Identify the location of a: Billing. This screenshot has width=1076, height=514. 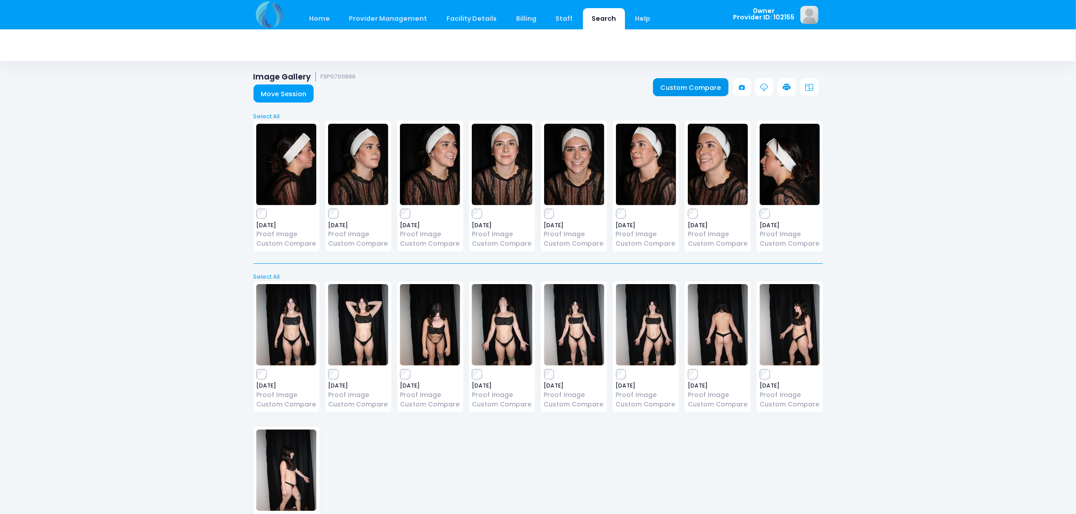
(526, 19).